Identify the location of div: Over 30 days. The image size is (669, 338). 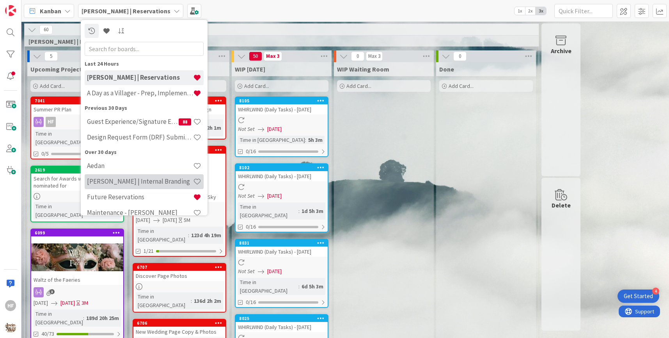
(144, 152).